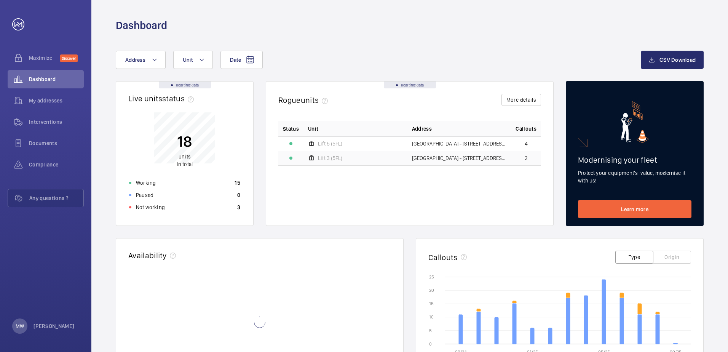 The width and height of the screenshot is (728, 352). Describe the element at coordinates (185, 160) in the screenshot. I see `p: in total` at that location.